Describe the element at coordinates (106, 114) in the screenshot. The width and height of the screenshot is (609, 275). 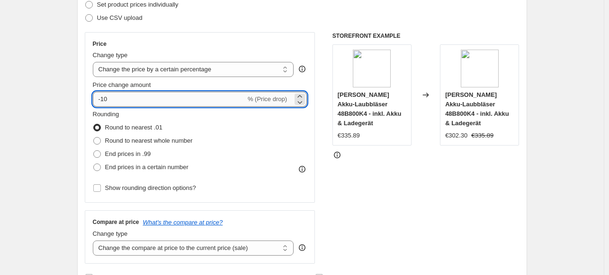
I see `span: Rounding` at that location.